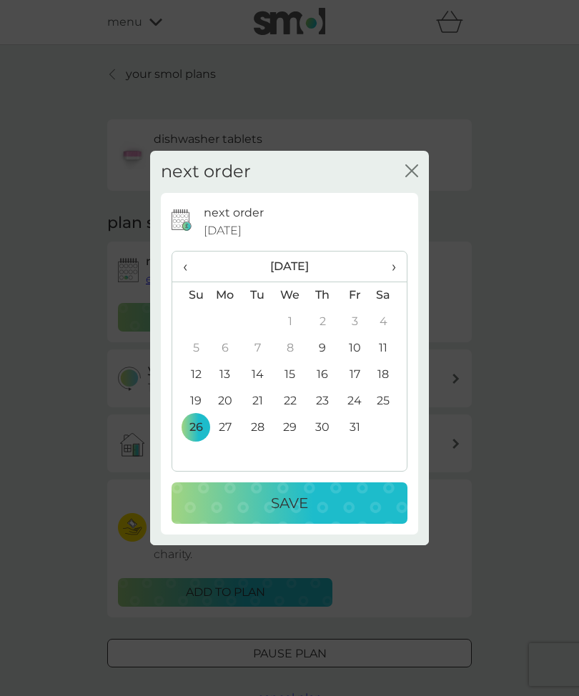 This screenshot has width=579, height=696. Describe the element at coordinates (322, 295) in the screenshot. I see `th: Th` at that location.